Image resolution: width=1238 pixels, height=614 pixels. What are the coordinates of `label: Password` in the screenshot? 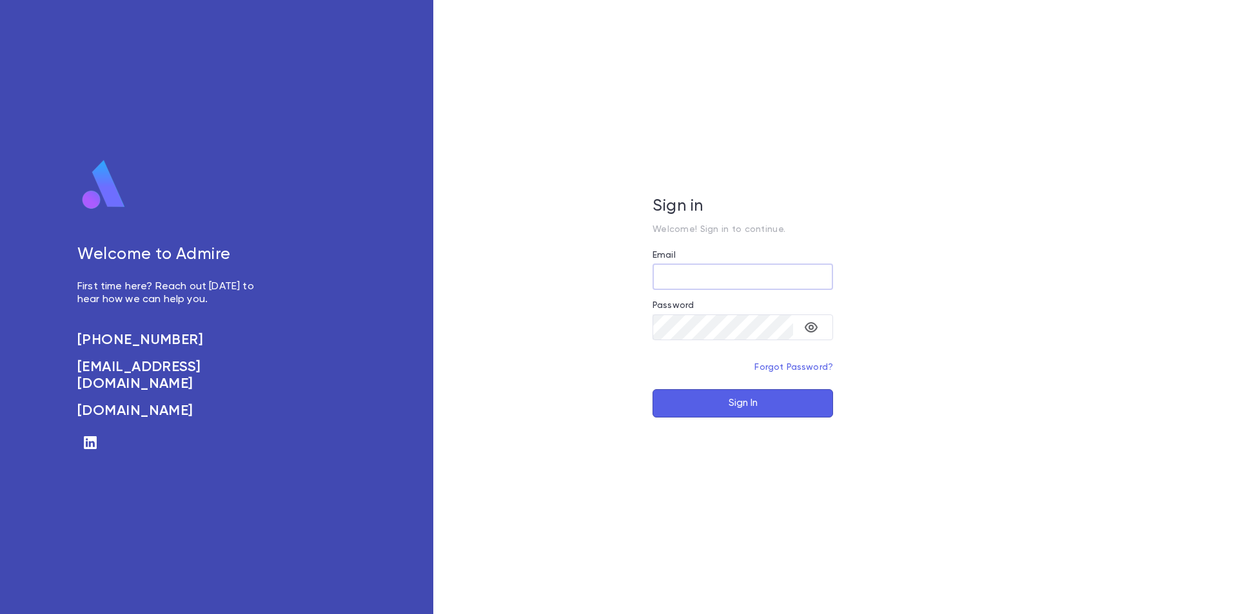 It's located at (673, 306).